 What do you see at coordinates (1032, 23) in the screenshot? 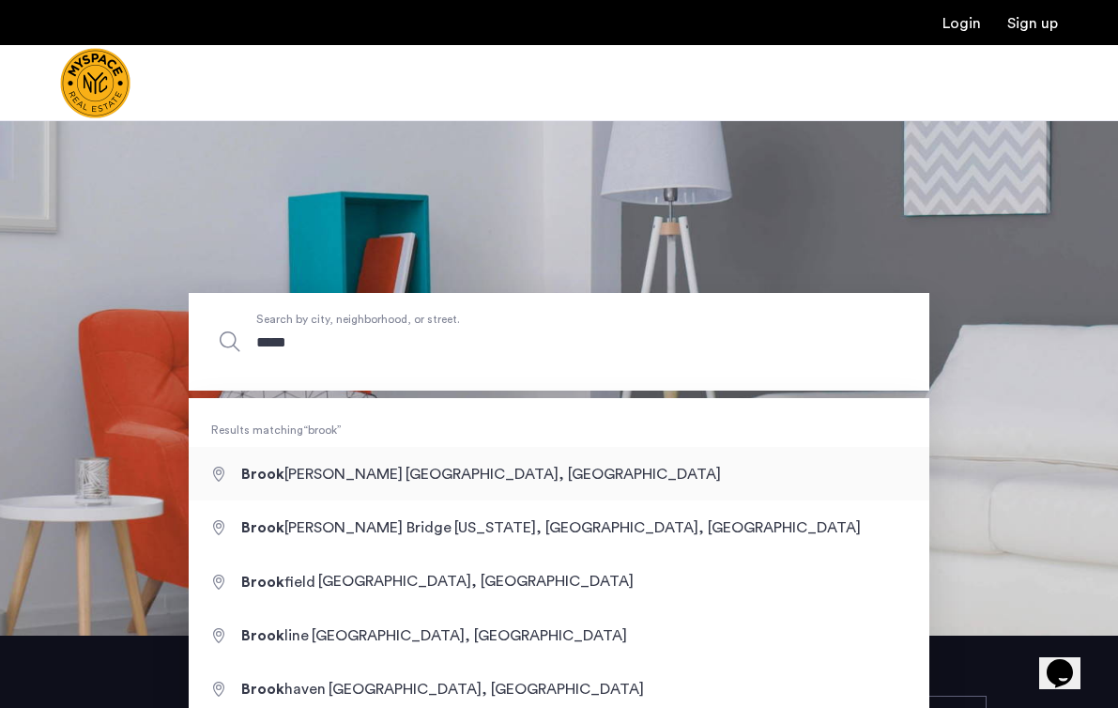
I see `a: Registration` at bounding box center [1032, 23].